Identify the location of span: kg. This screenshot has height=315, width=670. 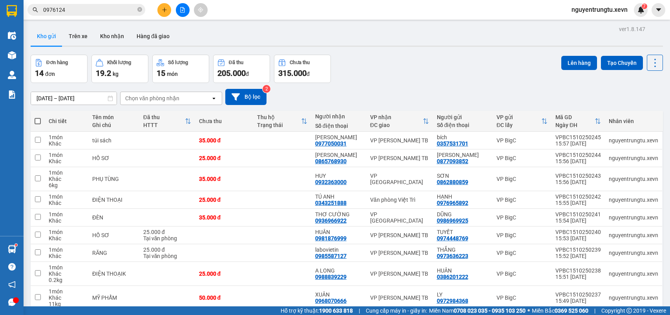
(115, 74).